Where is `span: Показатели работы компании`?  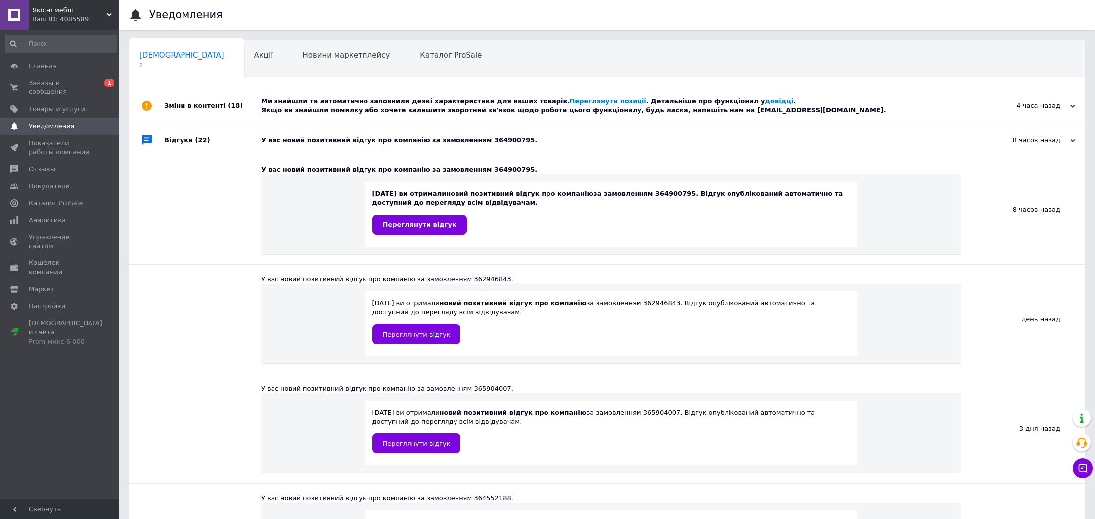
span: Показатели работы компании is located at coordinates (60, 148).